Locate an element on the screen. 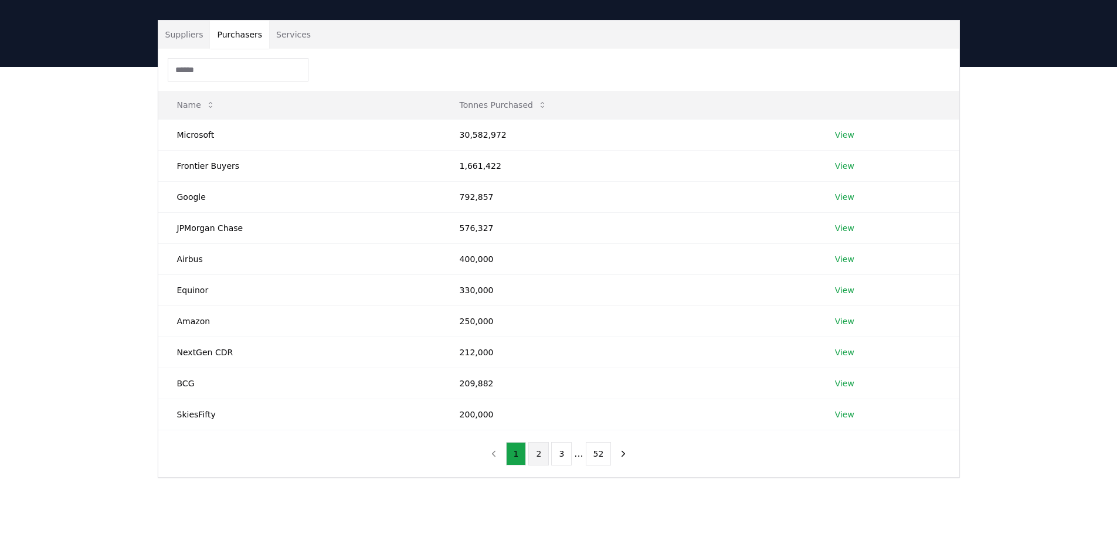  button: 2 is located at coordinates (538, 454).